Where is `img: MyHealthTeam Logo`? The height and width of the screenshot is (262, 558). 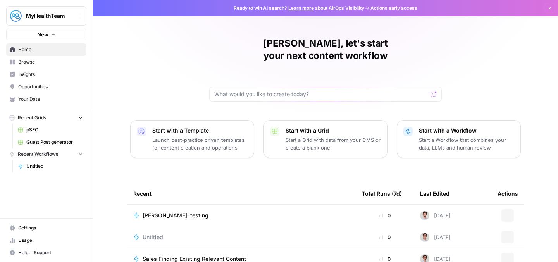
img: MyHealthTeam Logo is located at coordinates (16, 16).